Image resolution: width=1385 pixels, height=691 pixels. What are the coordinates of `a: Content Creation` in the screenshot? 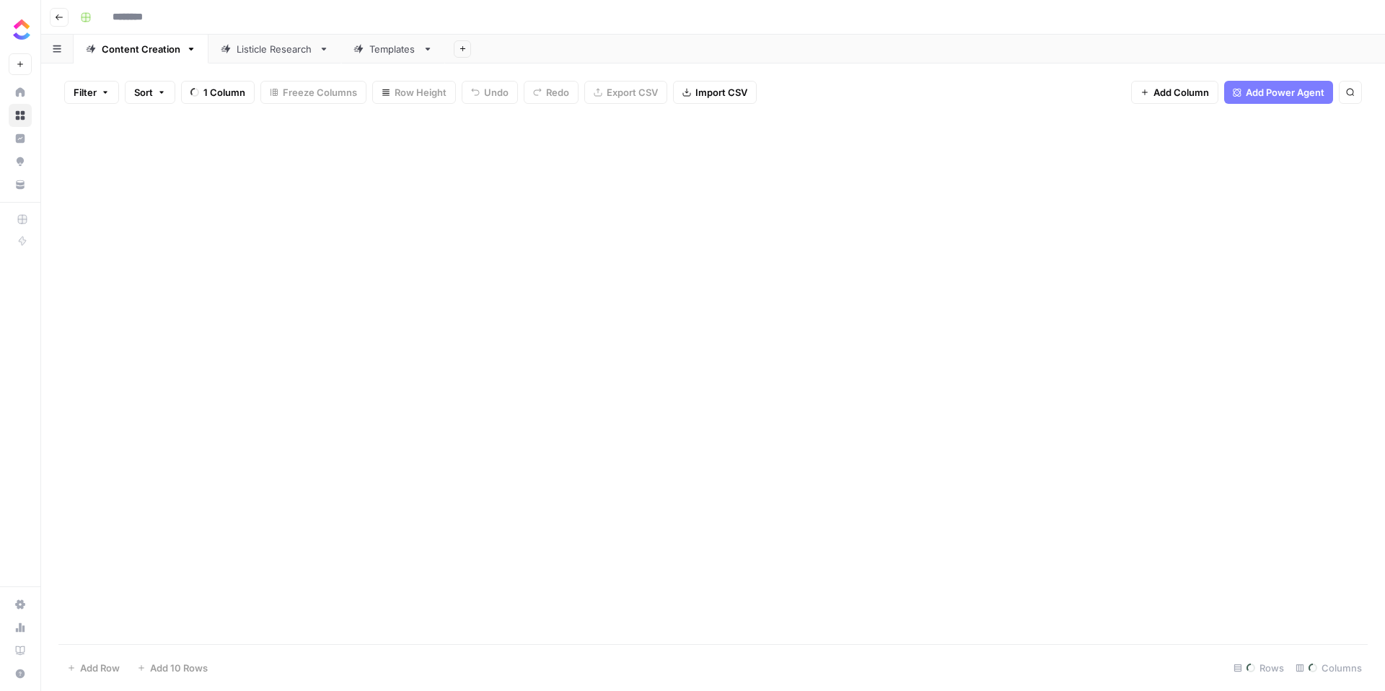 It's located at (141, 49).